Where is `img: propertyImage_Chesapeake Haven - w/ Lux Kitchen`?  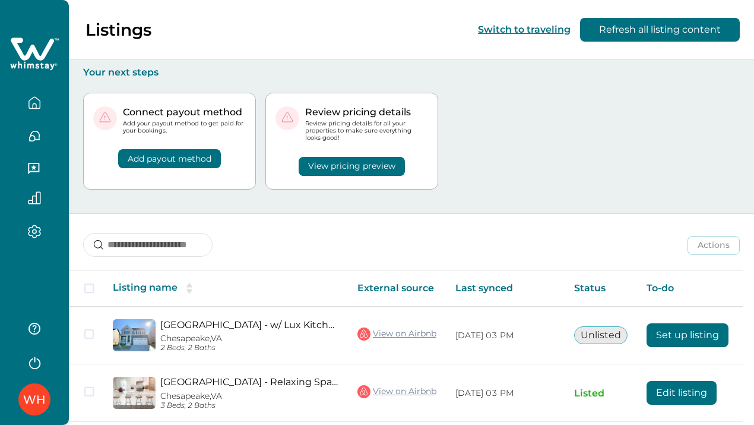 img: propertyImage_Chesapeake Haven - w/ Lux Kitchen is located at coordinates (134, 335).